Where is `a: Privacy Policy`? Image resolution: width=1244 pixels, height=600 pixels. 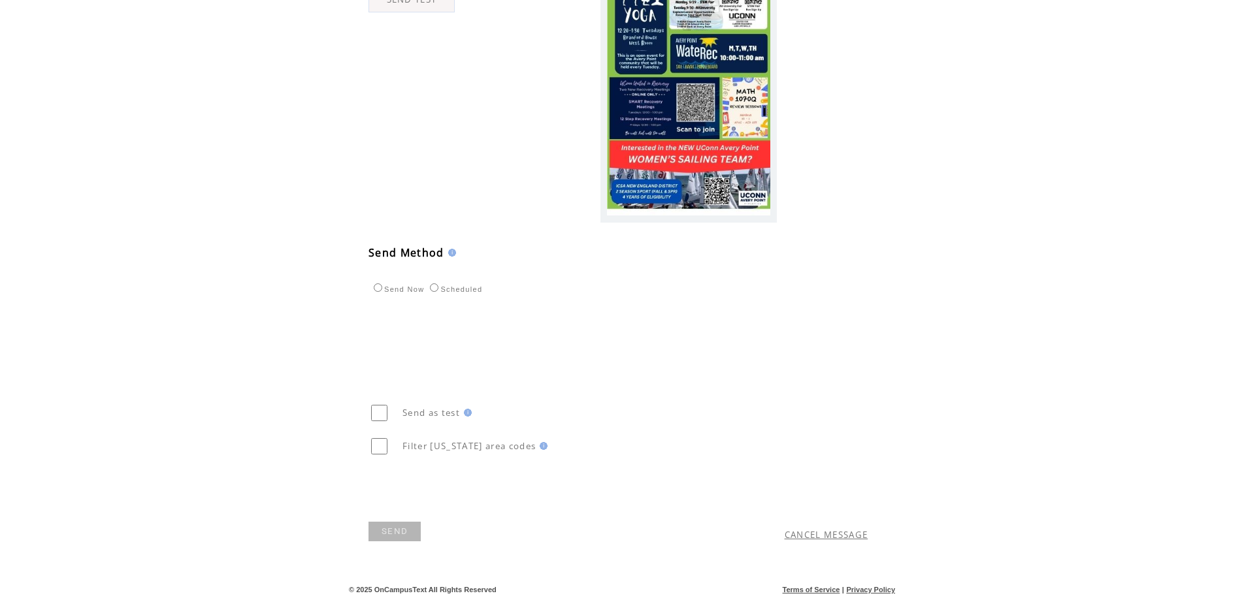
a: Privacy Policy is located at coordinates (870, 590).